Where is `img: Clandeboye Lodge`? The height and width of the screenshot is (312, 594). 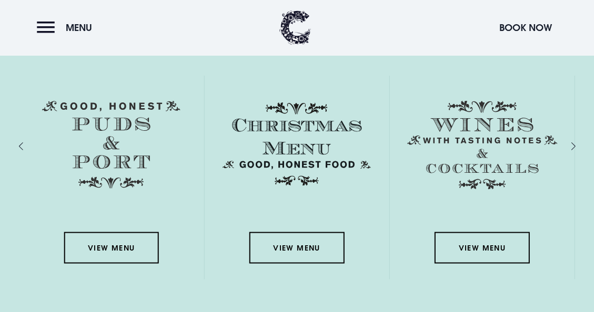
img: Clandeboye Lodge is located at coordinates (295, 27).